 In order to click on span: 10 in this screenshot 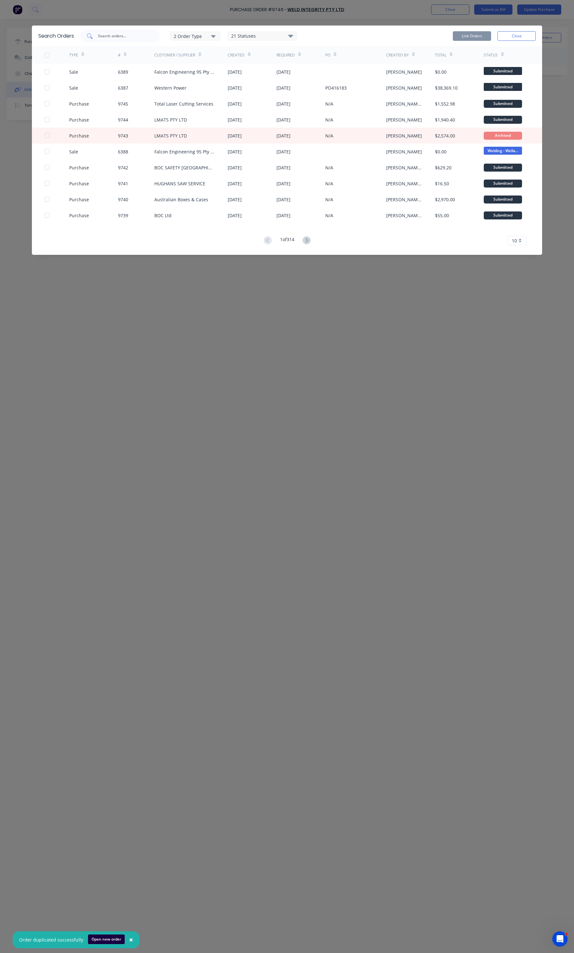, I will do `click(515, 241)`.